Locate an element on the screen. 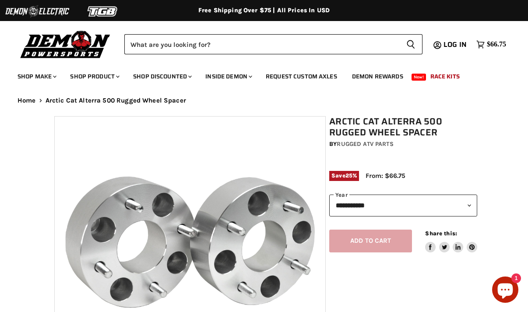  span: Share this: is located at coordinates (441, 233).